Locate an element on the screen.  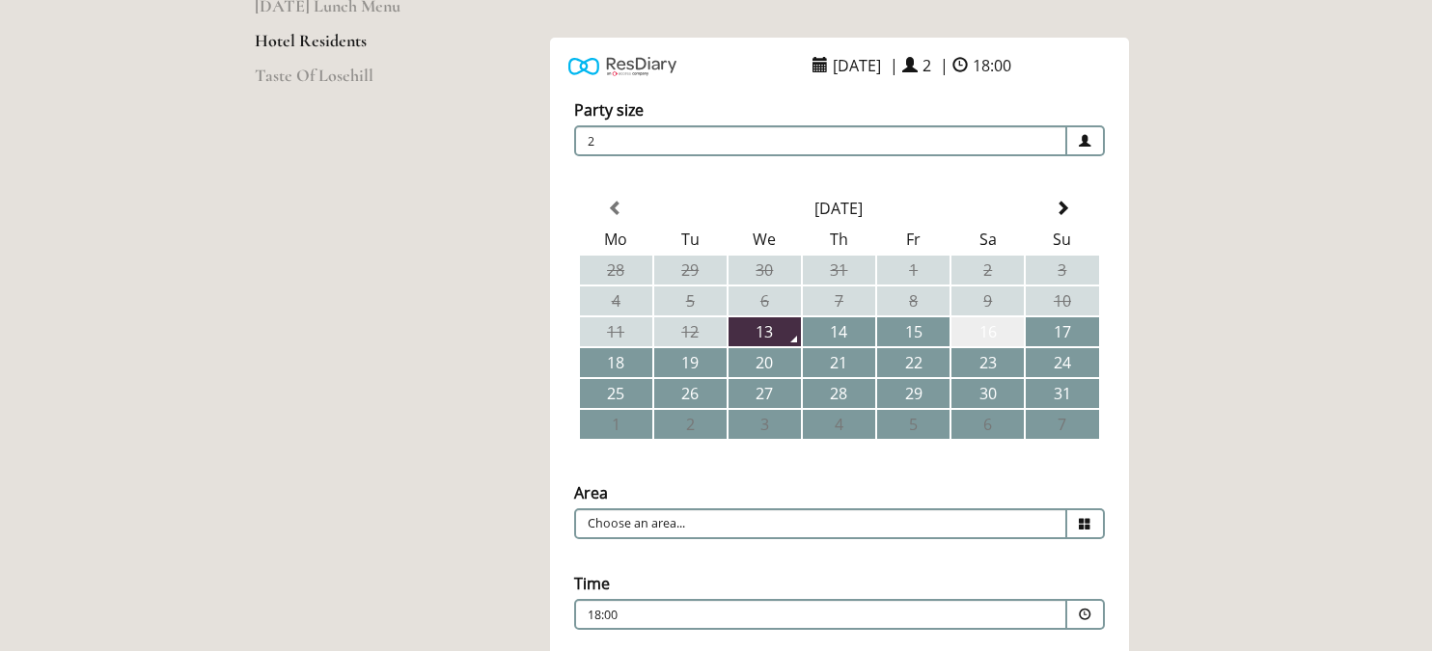
img: Powered by ResDiary is located at coordinates (623, 66).